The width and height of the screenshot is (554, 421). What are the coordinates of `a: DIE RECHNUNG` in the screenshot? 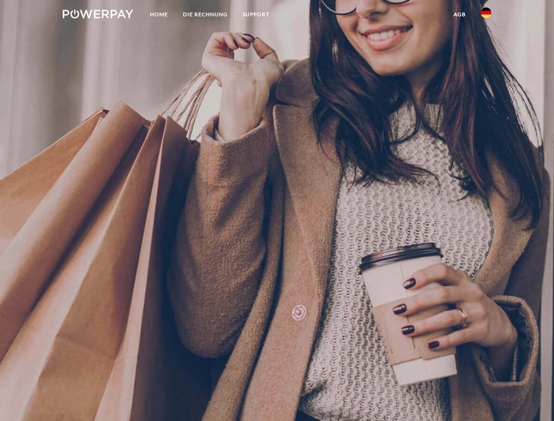 It's located at (205, 14).